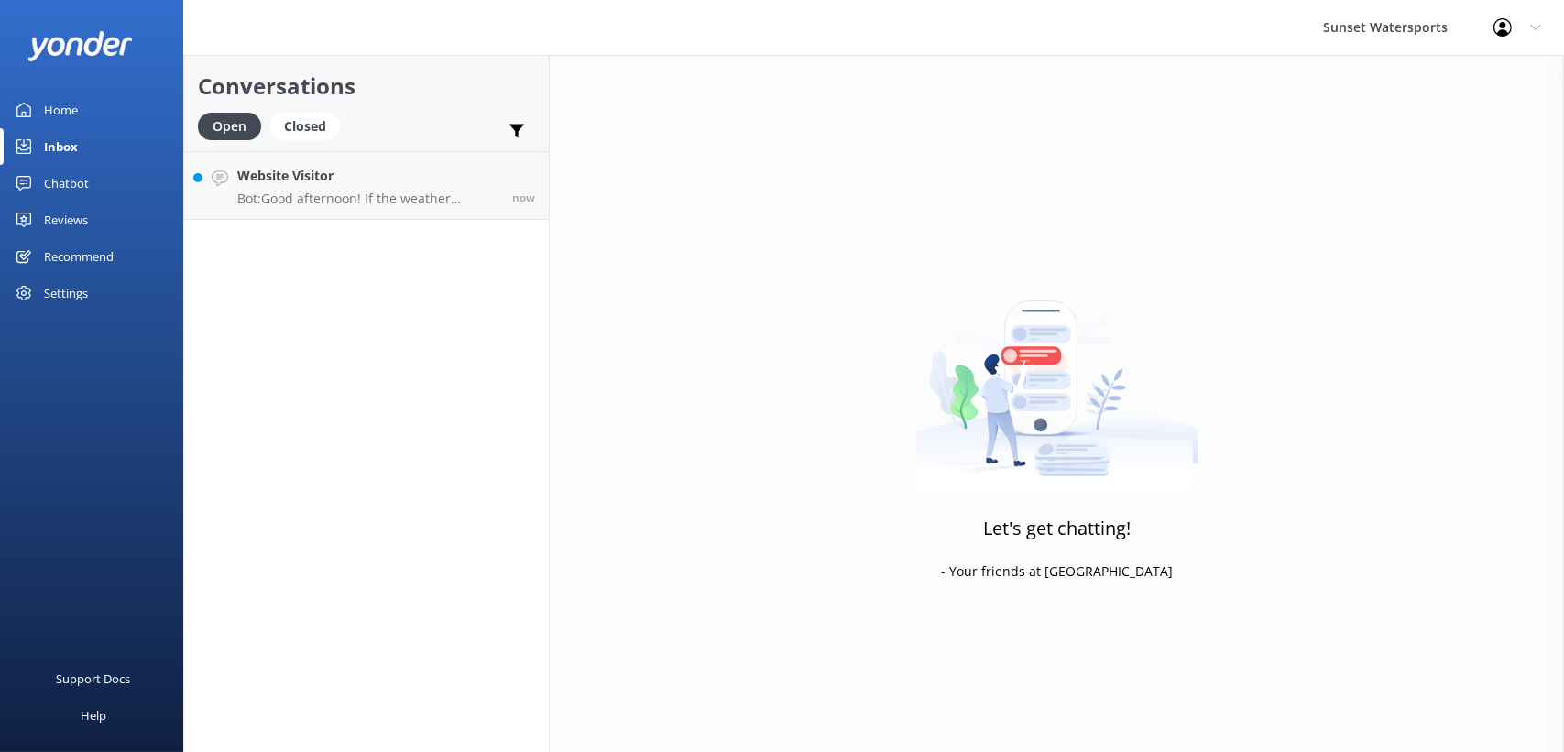 The width and height of the screenshot is (1564, 752). I want to click on div: Home, so click(60, 110).